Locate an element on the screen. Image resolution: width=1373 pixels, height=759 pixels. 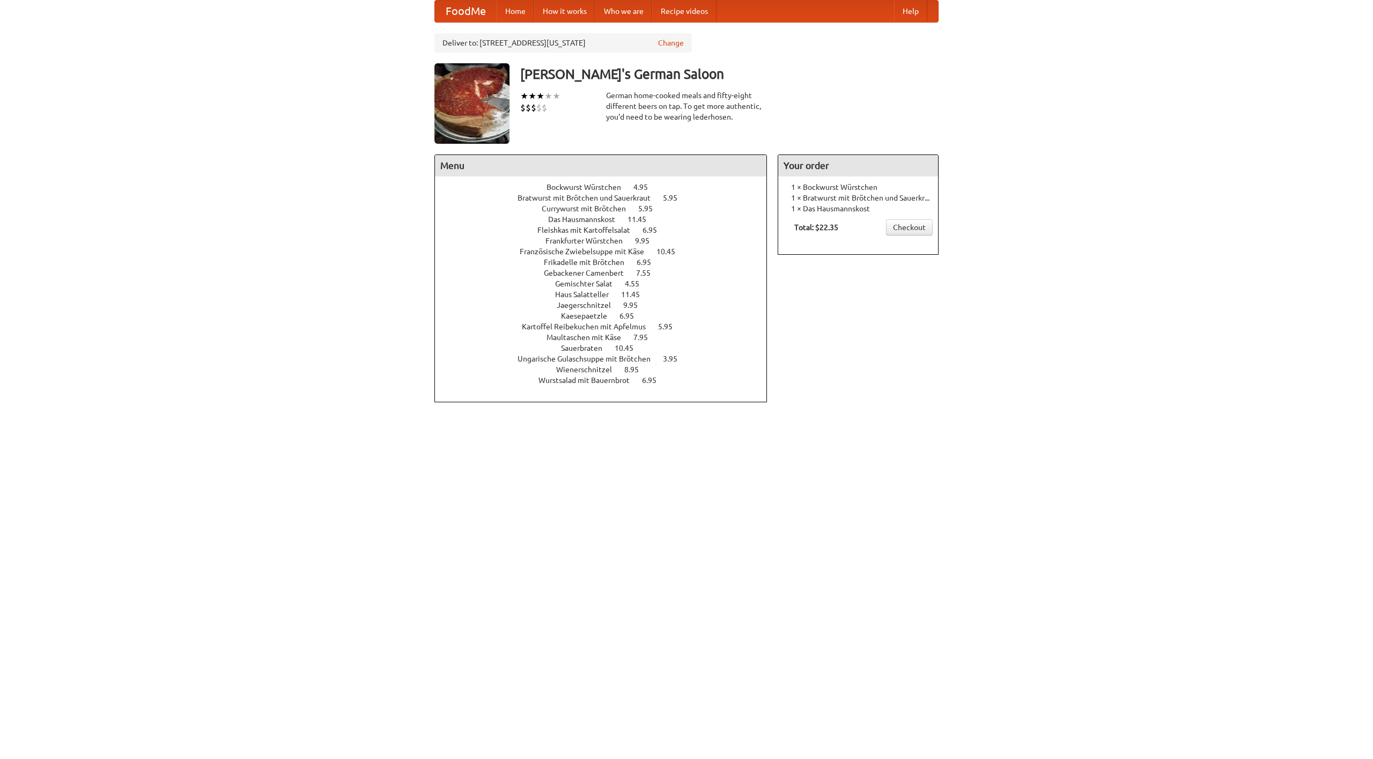
span: 7.95 is located at coordinates (646, 337).